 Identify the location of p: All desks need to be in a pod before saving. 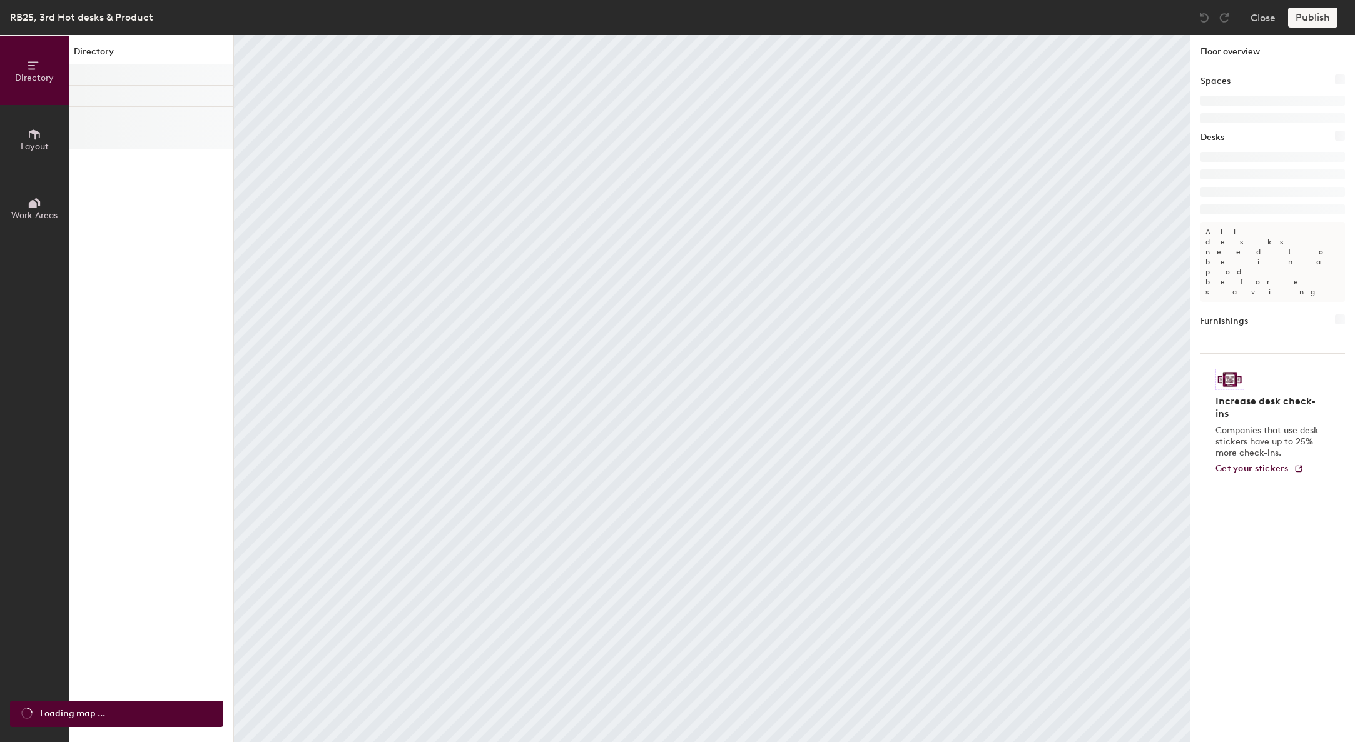
(1272, 262).